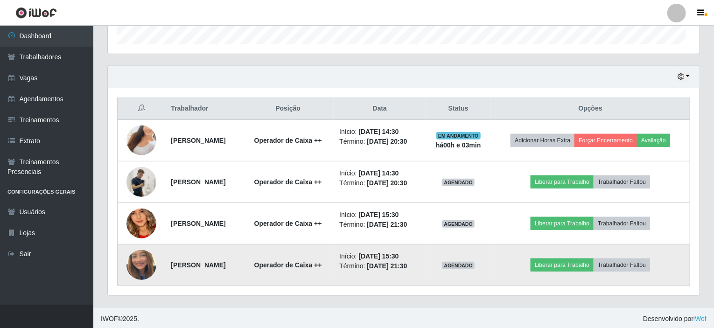  Describe the element at coordinates (120, 319) in the screenshot. I see `span: © 2025 .` at that location.